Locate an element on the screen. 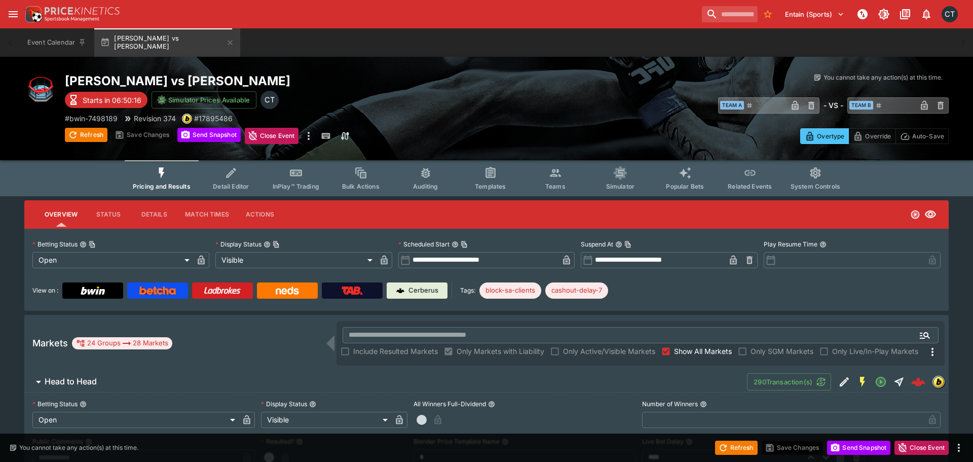 This screenshot has height=462, width=973. div: Betting Target: cerberus is located at coordinates (510, 290).